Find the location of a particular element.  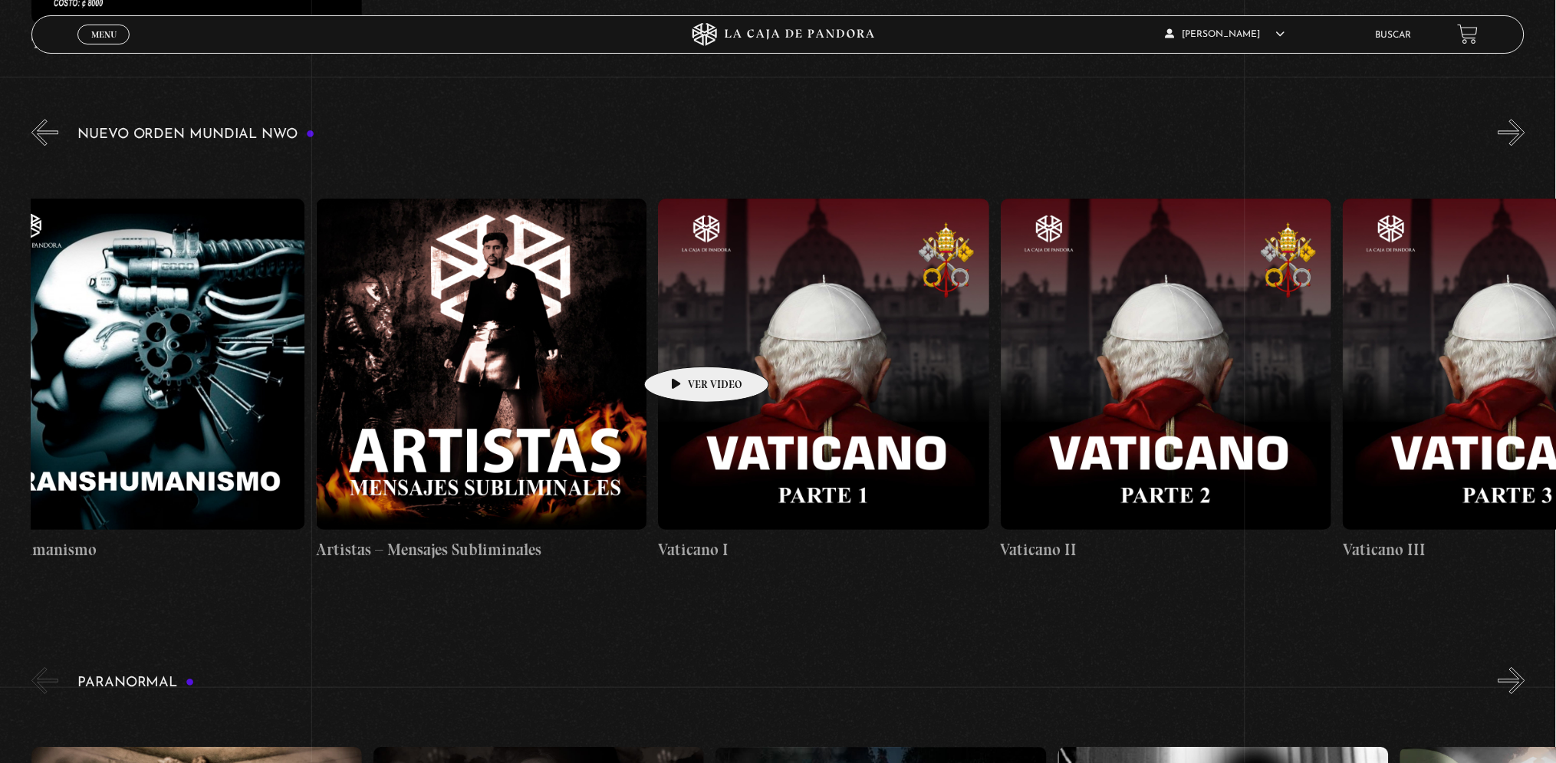

h4: Artistas – Mensajes Subliminales is located at coordinates (481, 550).